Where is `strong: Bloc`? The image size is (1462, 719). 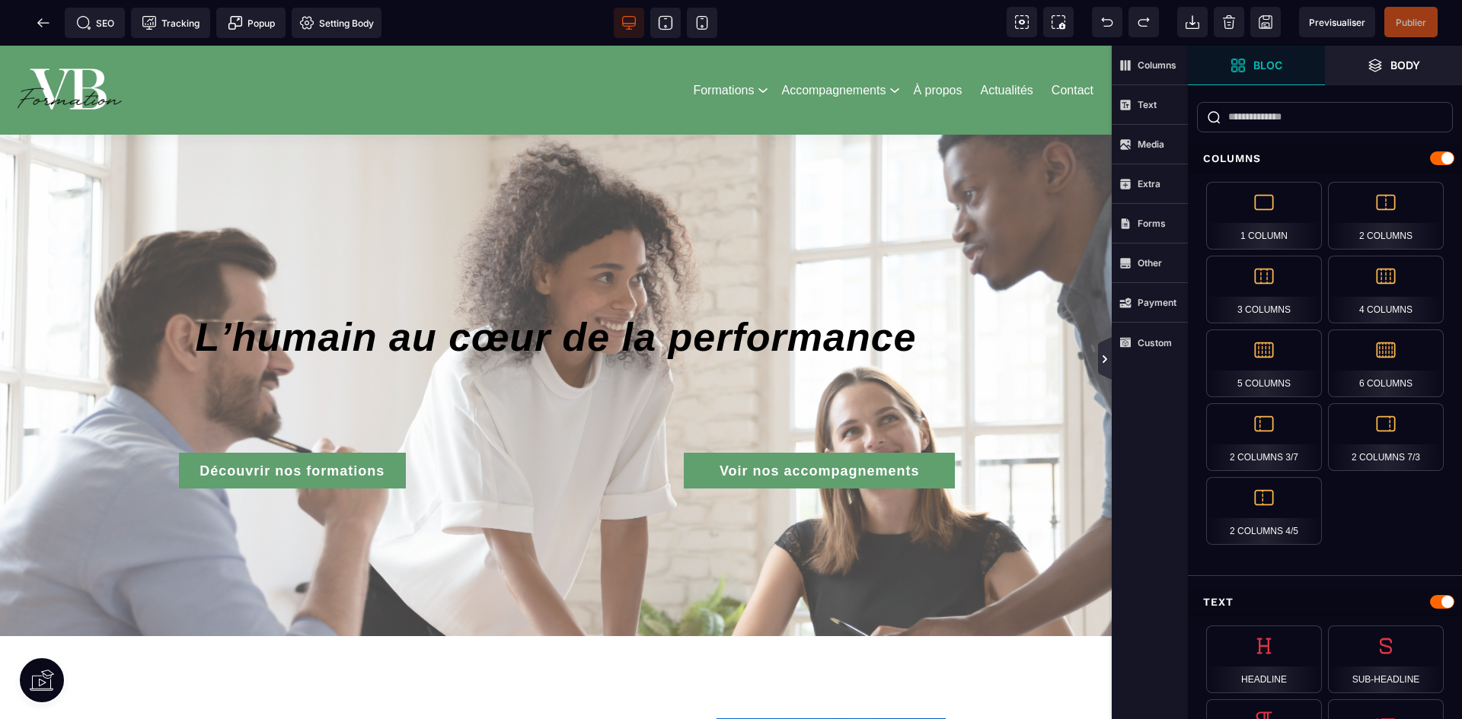 strong: Bloc is located at coordinates (1268, 65).